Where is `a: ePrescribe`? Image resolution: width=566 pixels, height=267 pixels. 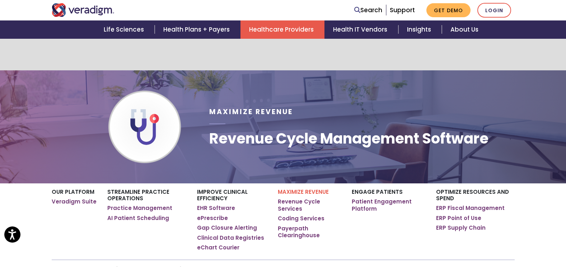 a: ePrescribe is located at coordinates (212, 218).